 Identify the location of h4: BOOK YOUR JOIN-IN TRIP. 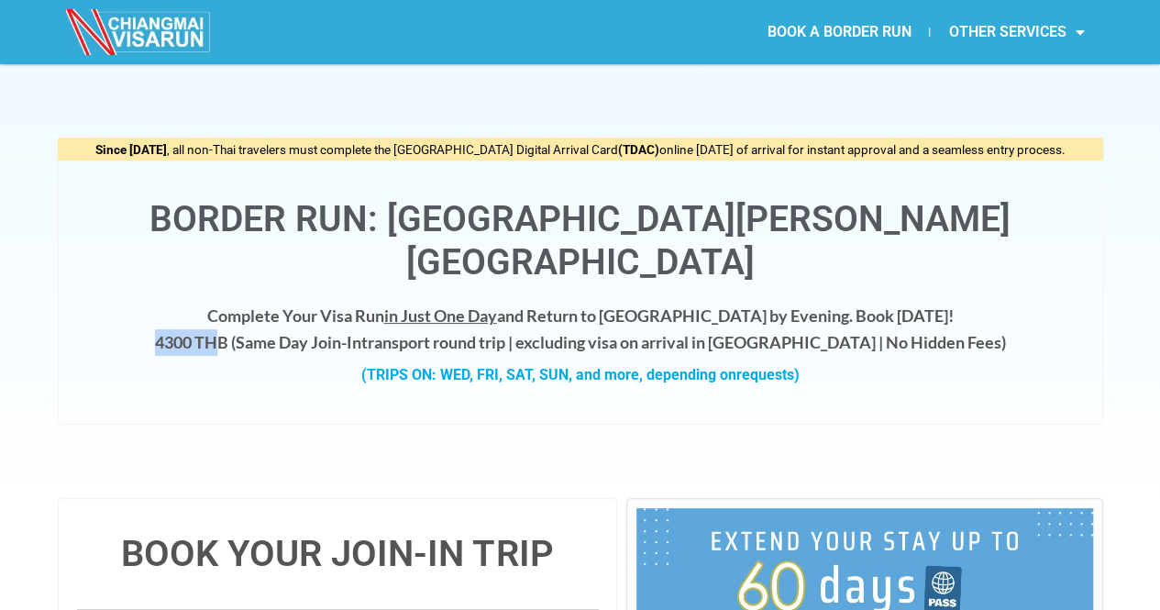
(338, 554).